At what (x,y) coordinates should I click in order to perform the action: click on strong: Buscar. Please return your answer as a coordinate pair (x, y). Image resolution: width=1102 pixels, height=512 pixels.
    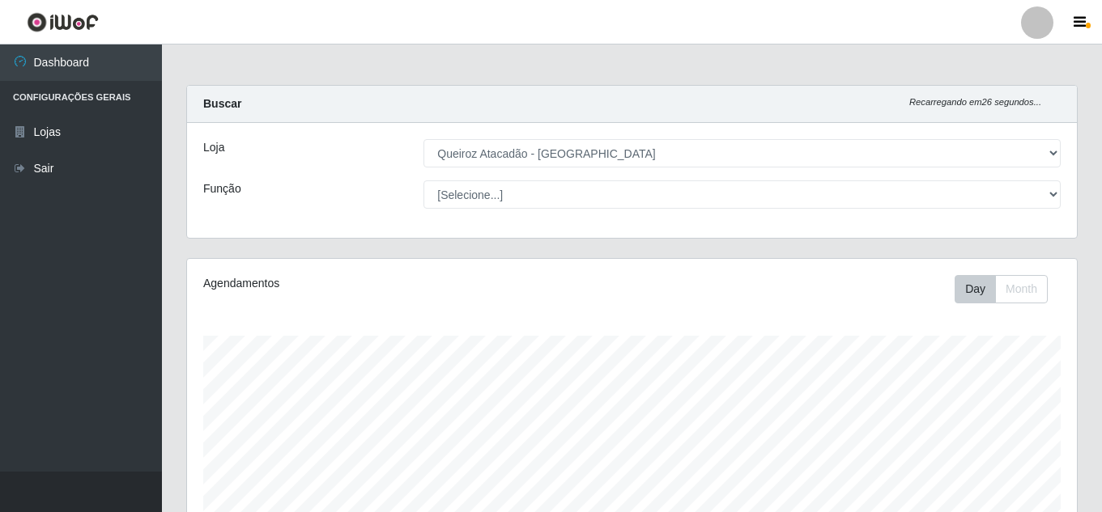
    Looking at the image, I should click on (222, 104).